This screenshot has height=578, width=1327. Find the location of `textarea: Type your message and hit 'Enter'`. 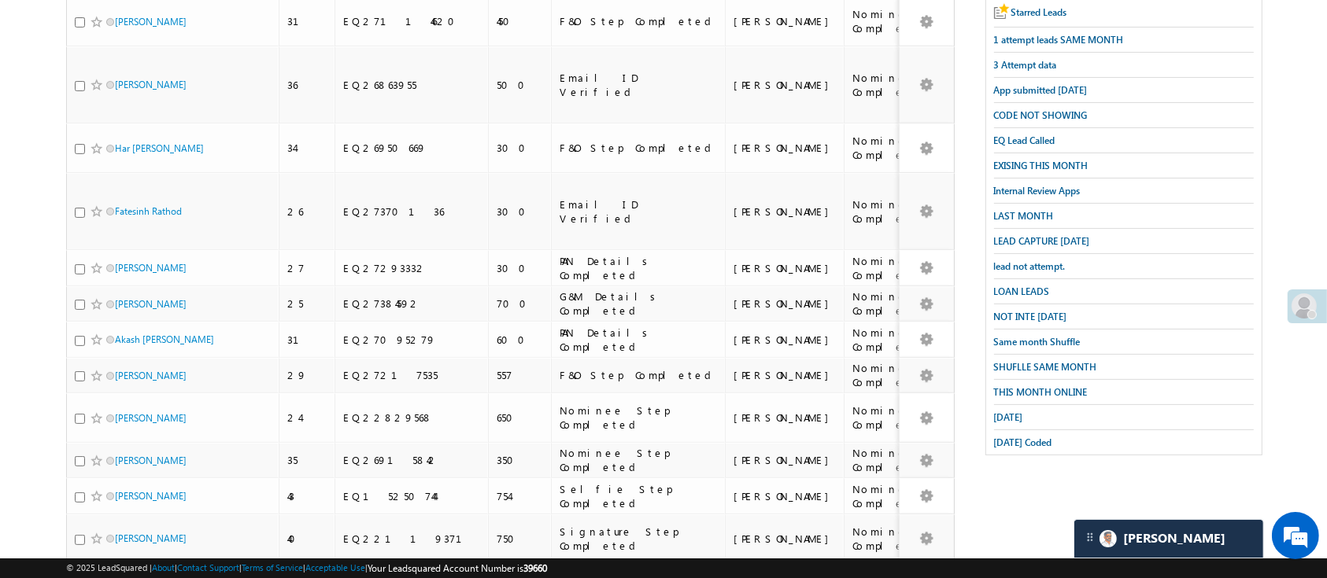

textarea: Type your message and hit 'Enter' is located at coordinates (153, 293).